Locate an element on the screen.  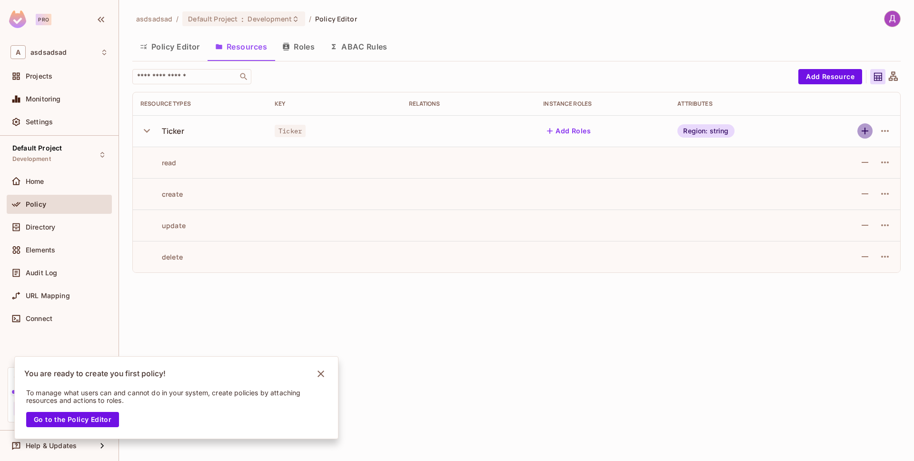
span: Connect is located at coordinates (39, 318).